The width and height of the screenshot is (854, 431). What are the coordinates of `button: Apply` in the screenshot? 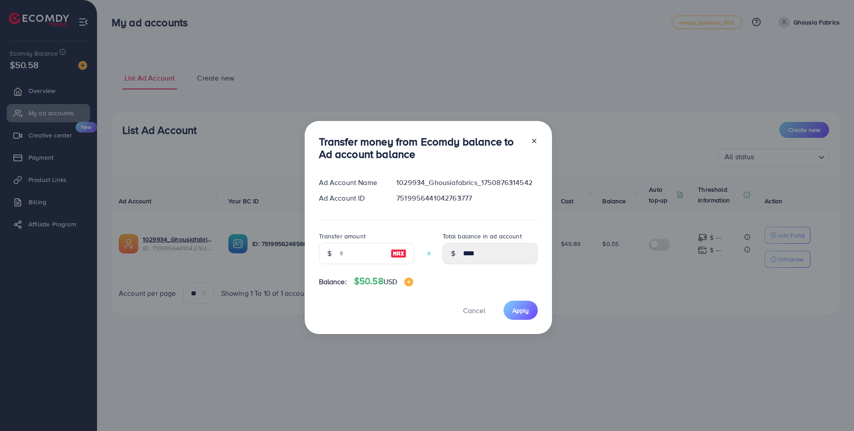 It's located at (520, 310).